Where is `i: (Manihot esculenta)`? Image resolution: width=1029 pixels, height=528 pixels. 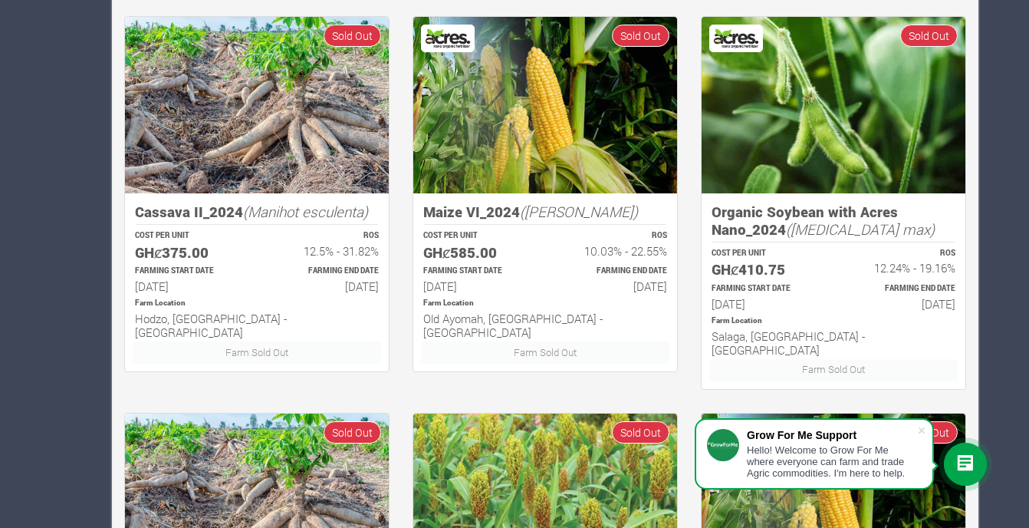
i: (Manihot esculenta) is located at coordinates (305, 211).